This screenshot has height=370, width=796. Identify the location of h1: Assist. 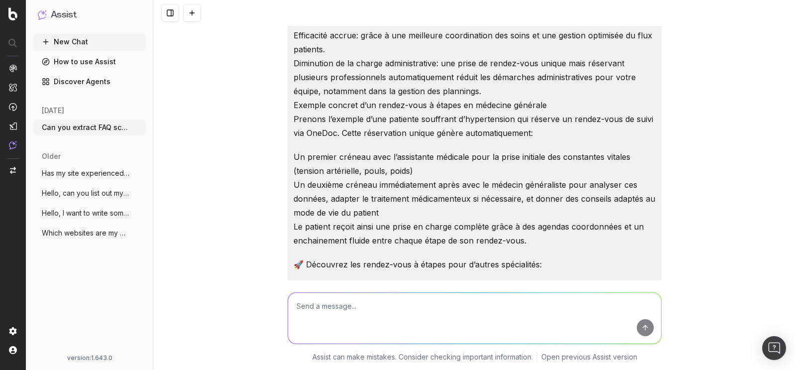
(64, 15).